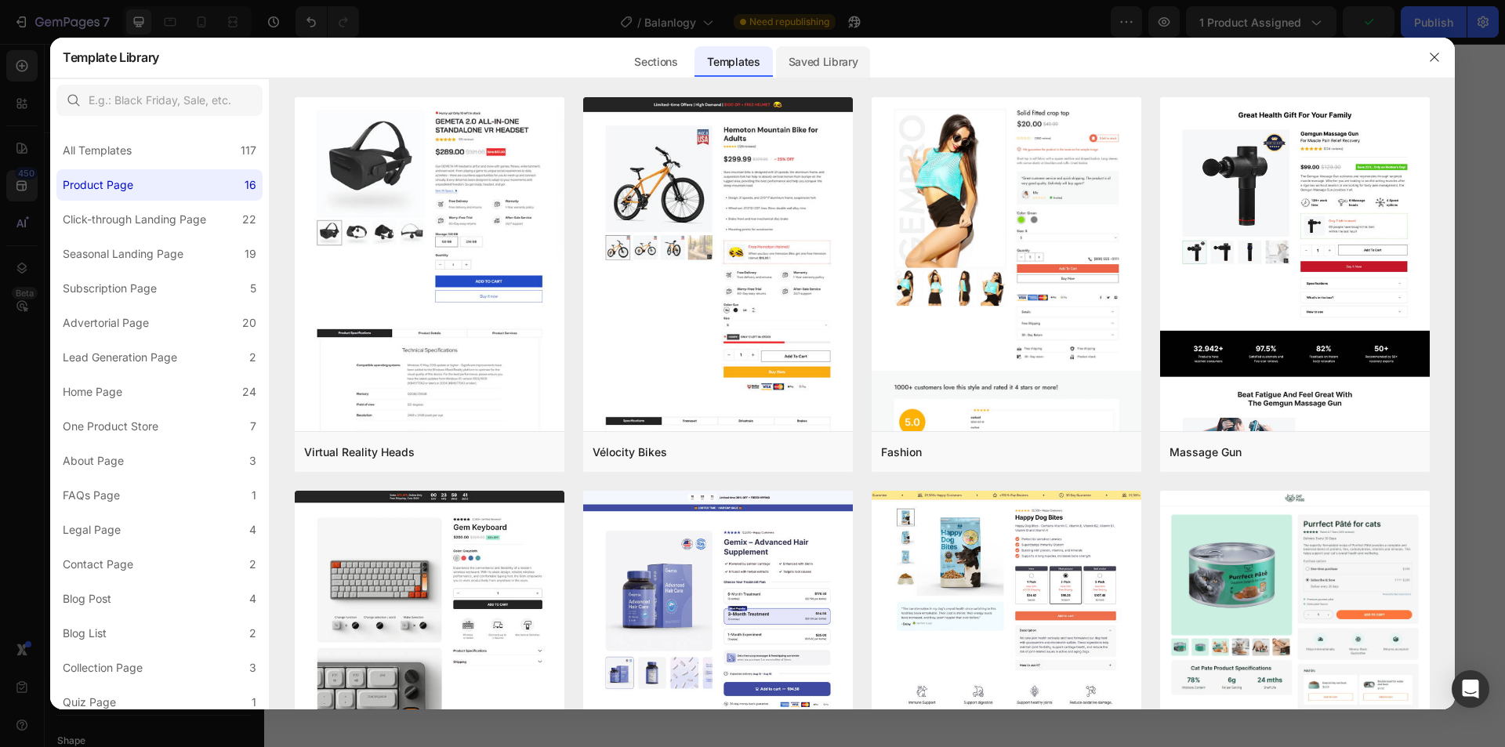  I want to click on div: Home Page, so click(92, 392).